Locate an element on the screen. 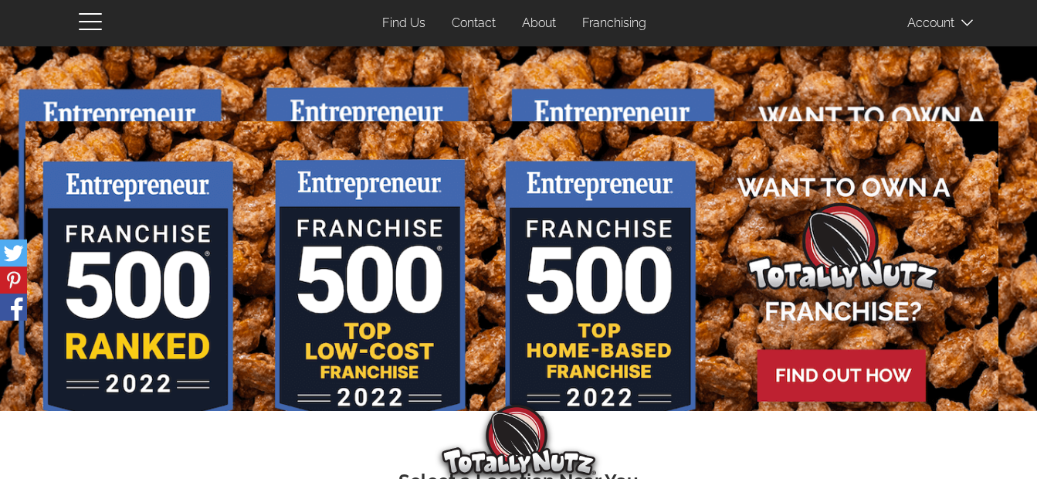 Image resolution: width=1037 pixels, height=479 pixels. a: About is located at coordinates (539, 23).